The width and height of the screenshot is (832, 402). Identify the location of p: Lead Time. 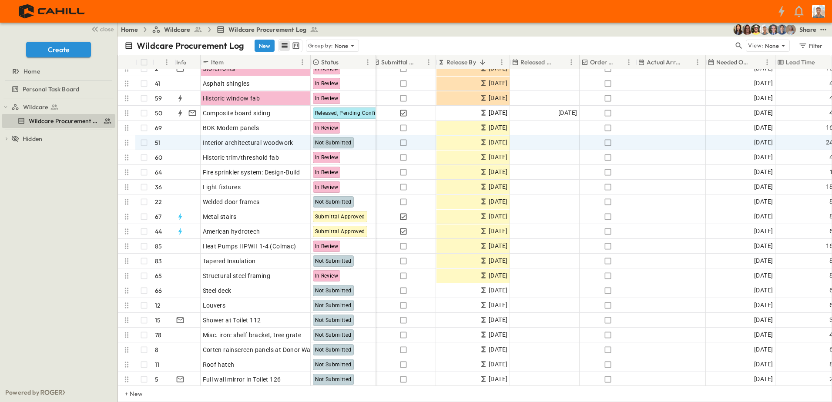
(800, 62).